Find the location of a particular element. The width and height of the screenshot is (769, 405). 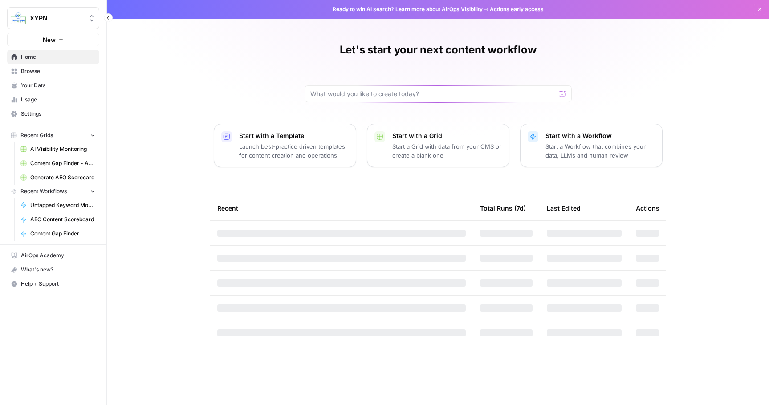

span: Content Gap Finder - Articles We Haven't Covered is located at coordinates (63, 163).